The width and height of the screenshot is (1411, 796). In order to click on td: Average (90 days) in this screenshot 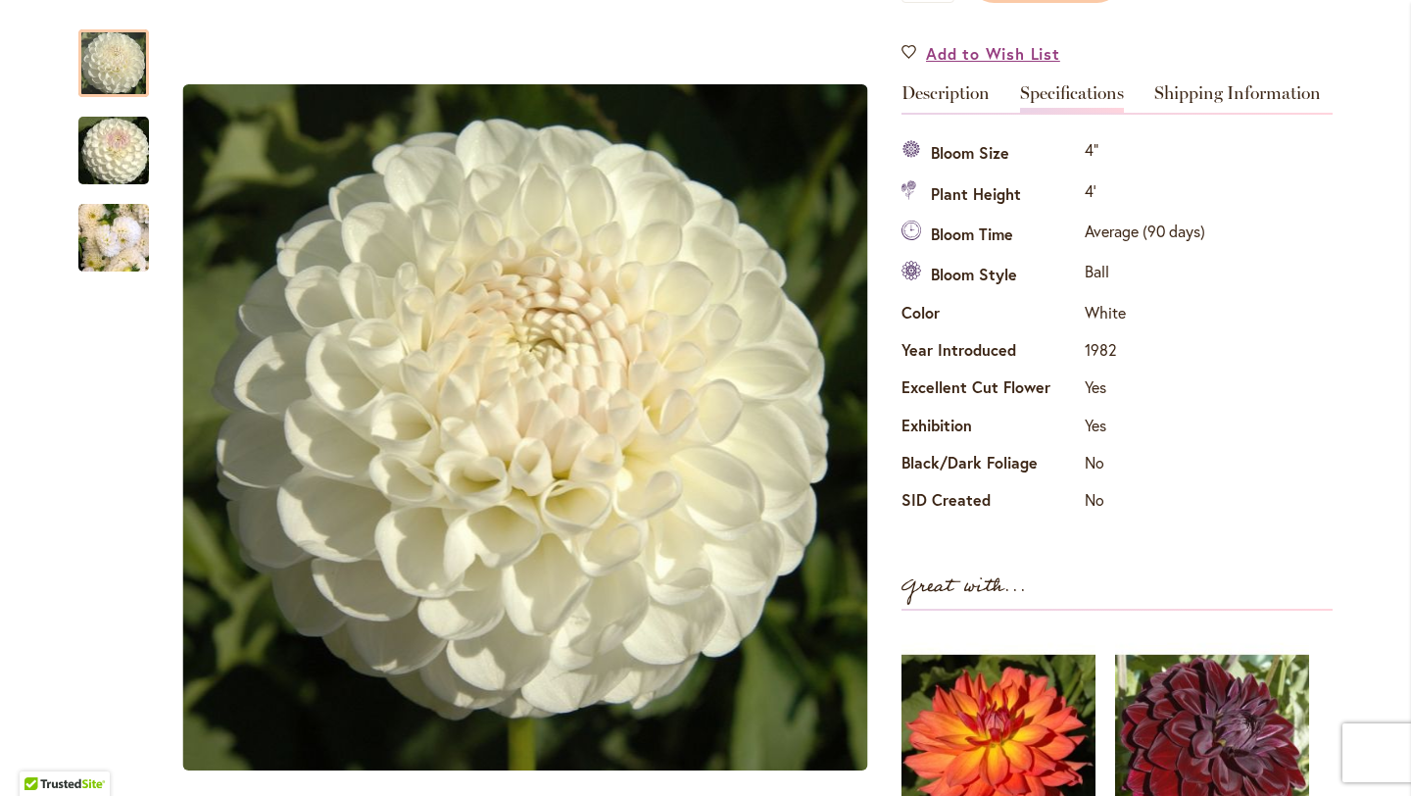, I will do `click(1145, 235)`.